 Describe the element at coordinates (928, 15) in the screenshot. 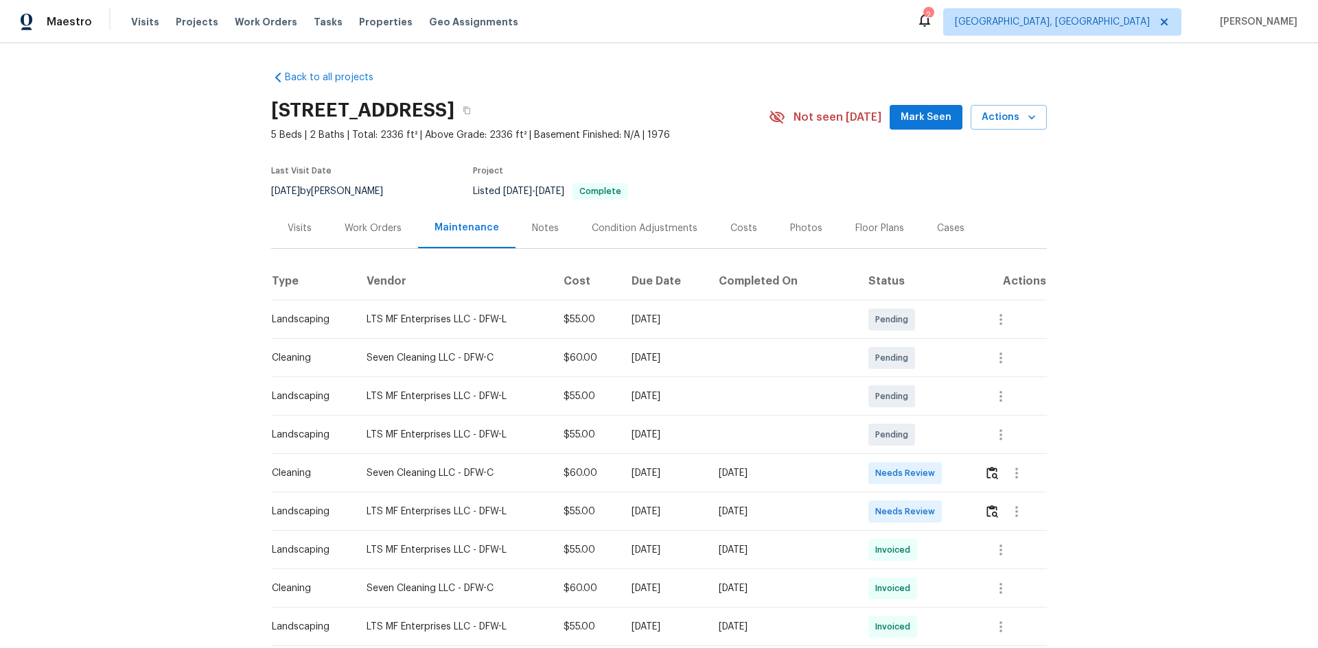

I see `div: 2` at that location.